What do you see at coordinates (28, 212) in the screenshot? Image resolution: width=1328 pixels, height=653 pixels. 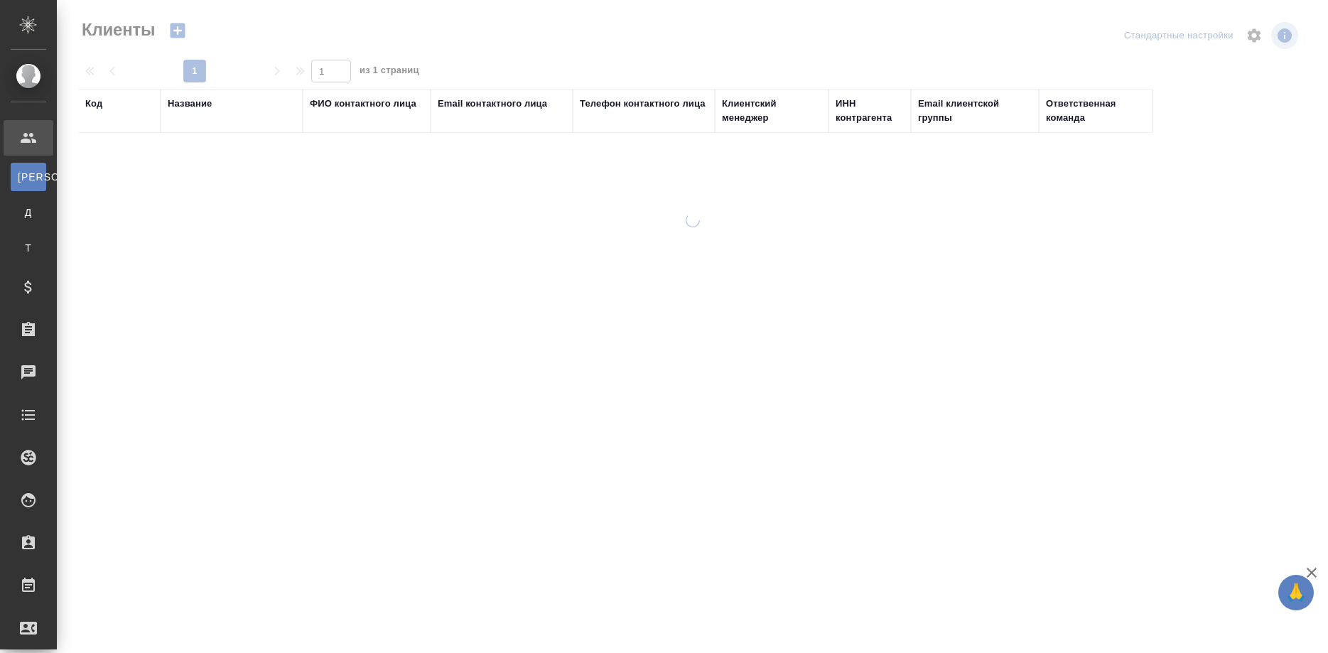 I see `a: Д` at bounding box center [28, 212].